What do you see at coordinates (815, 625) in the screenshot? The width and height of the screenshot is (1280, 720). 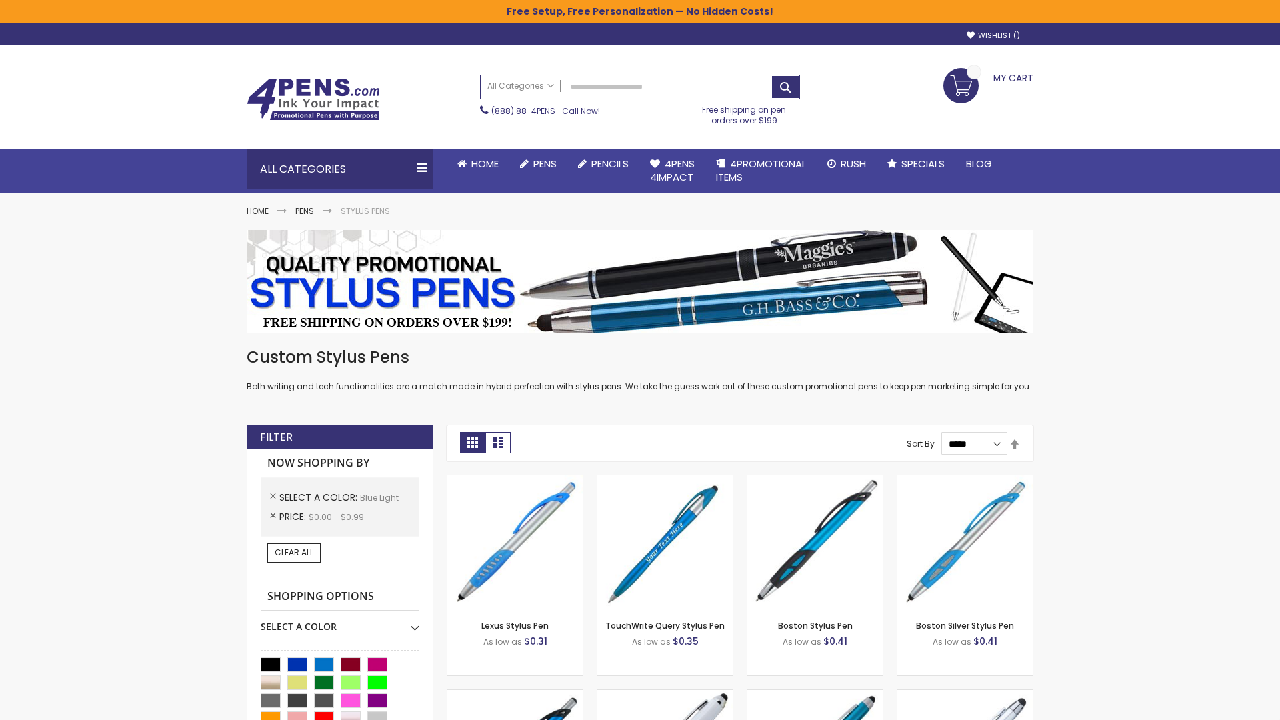 I see `a: Boston Stylus Pen` at bounding box center [815, 625].